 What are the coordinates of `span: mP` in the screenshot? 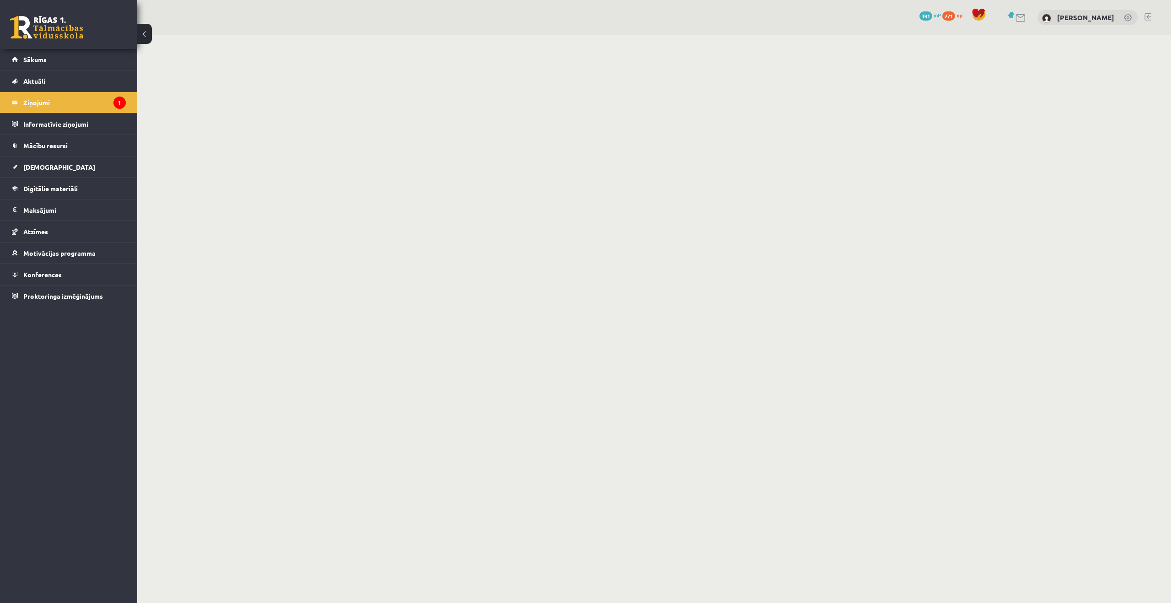 It's located at (937, 15).